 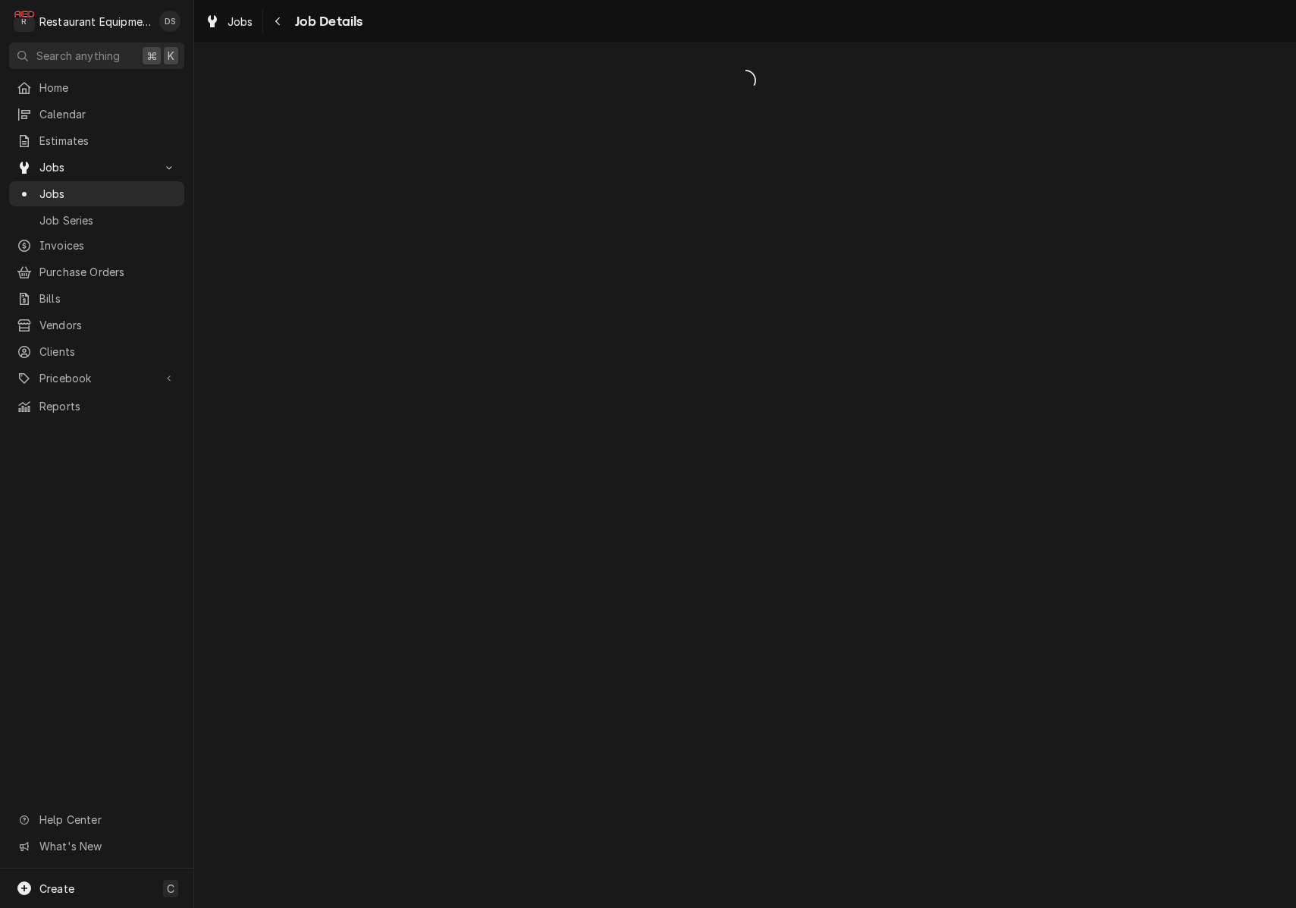 I want to click on span: Home, so click(x=108, y=87).